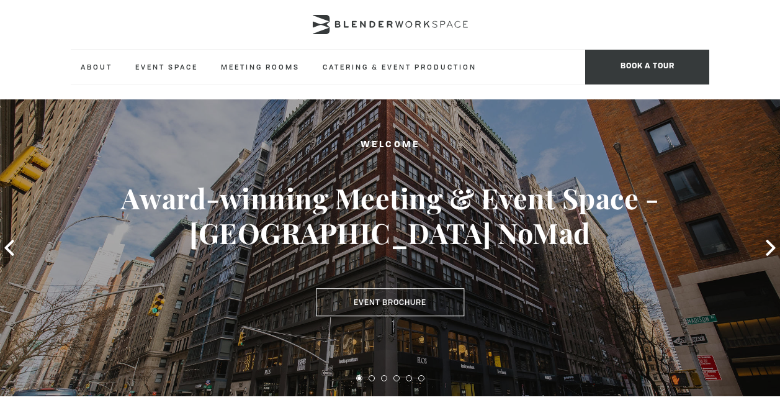 The width and height of the screenshot is (780, 400). What do you see at coordinates (390, 302) in the screenshot?
I see `a: Event Brochure` at bounding box center [390, 302].